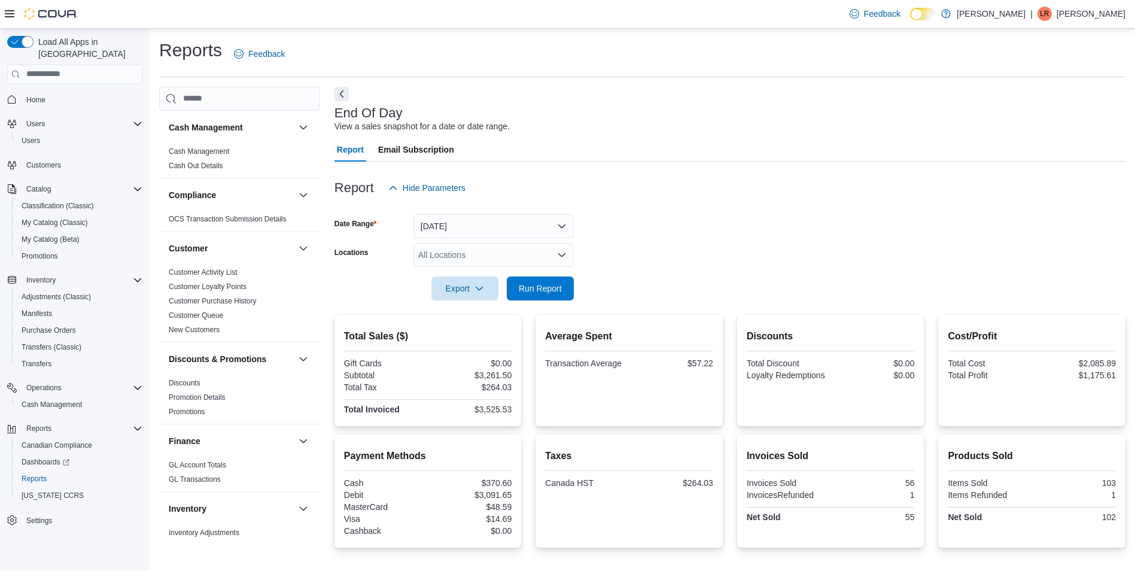  What do you see at coordinates (787, 375) in the screenshot?
I see `div: Loyalty Redemptions` at bounding box center [787, 375].